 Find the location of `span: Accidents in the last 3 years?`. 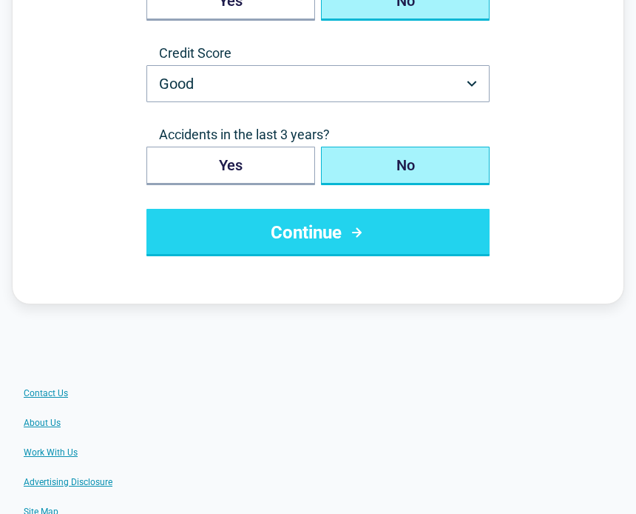

span: Accidents in the last 3 years? is located at coordinates (318, 135).